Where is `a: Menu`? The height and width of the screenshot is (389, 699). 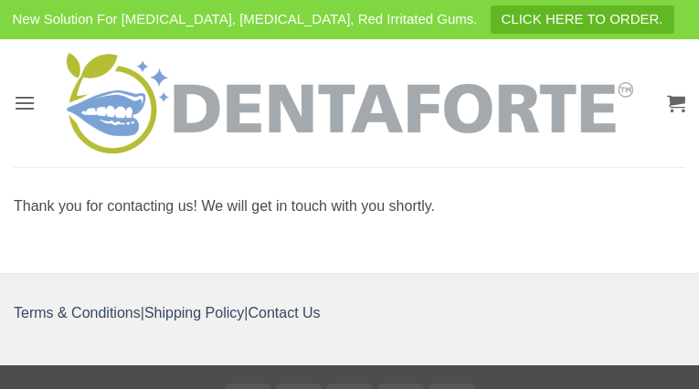
a: Menu is located at coordinates (25, 102).